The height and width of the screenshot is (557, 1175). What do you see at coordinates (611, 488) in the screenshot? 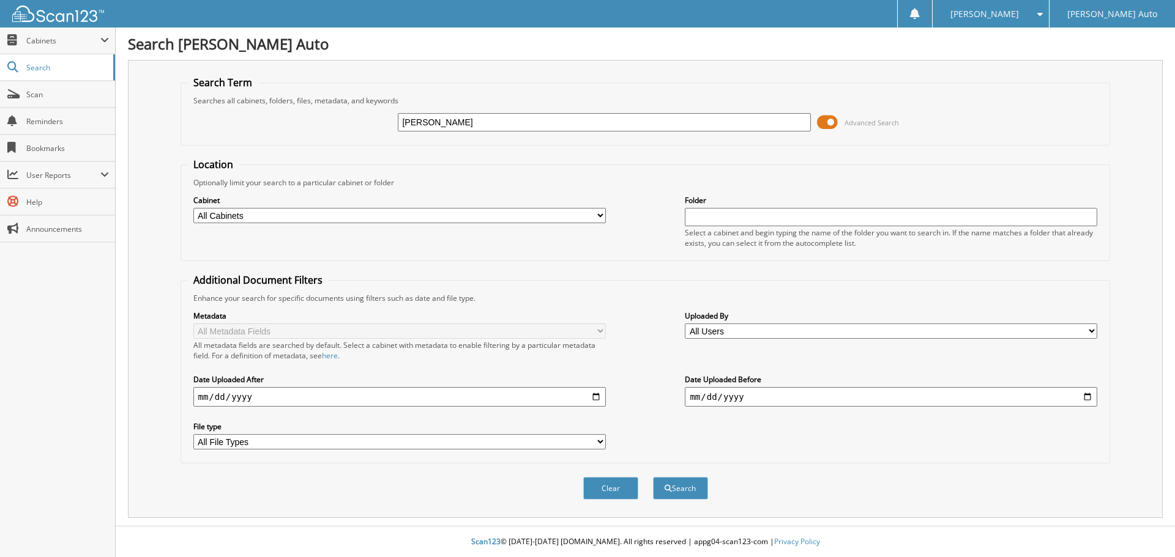
I see `button: Clear` at bounding box center [611, 488].